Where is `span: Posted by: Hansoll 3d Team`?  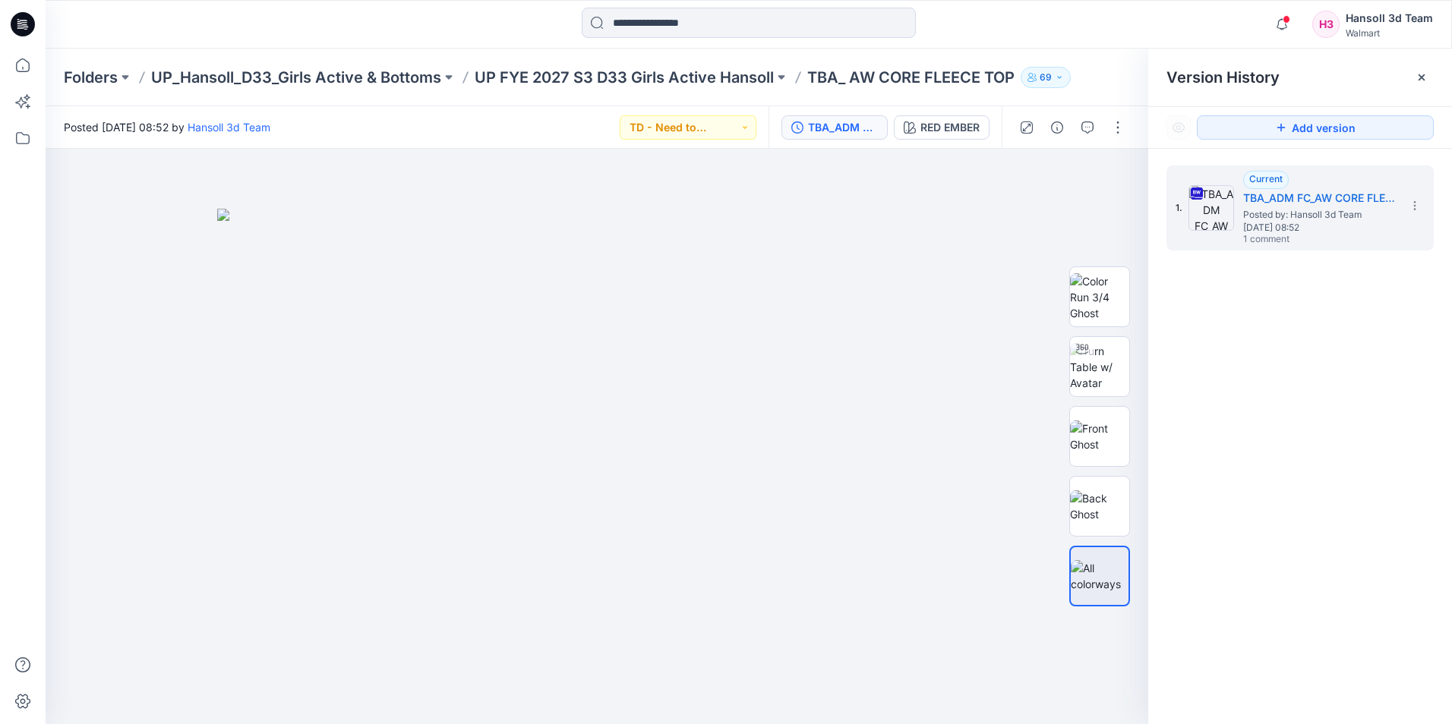 span: Posted by: Hansoll 3d Team is located at coordinates (1319, 215).